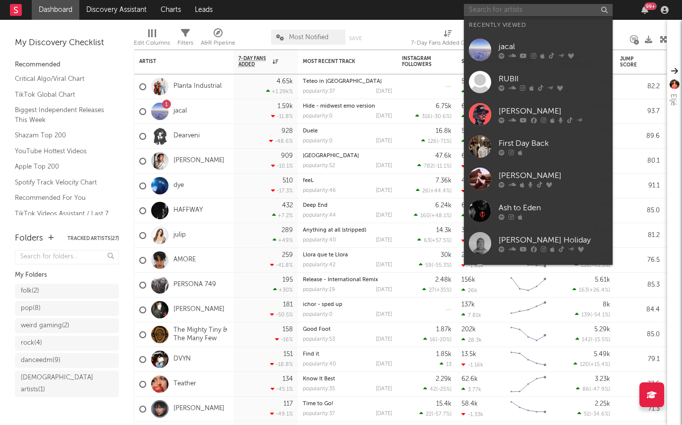 This screenshot has width=682, height=425. What do you see at coordinates (602, 329) in the screenshot?
I see `div: 5.29k` at bounding box center [602, 329].